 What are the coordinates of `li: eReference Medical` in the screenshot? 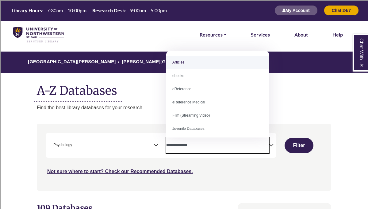 It's located at (217, 102).